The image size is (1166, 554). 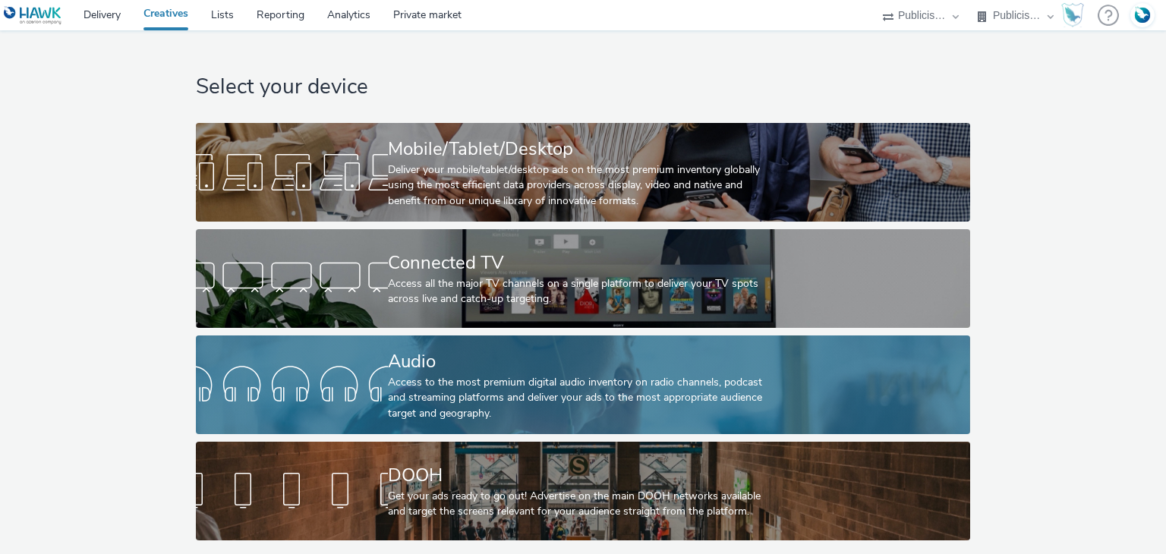 I want to click on a: Mobile/Tablet/DesktopDeliver your mobile/tablet/desktop ads on the most premium inventory globall..., so click(x=582, y=172).